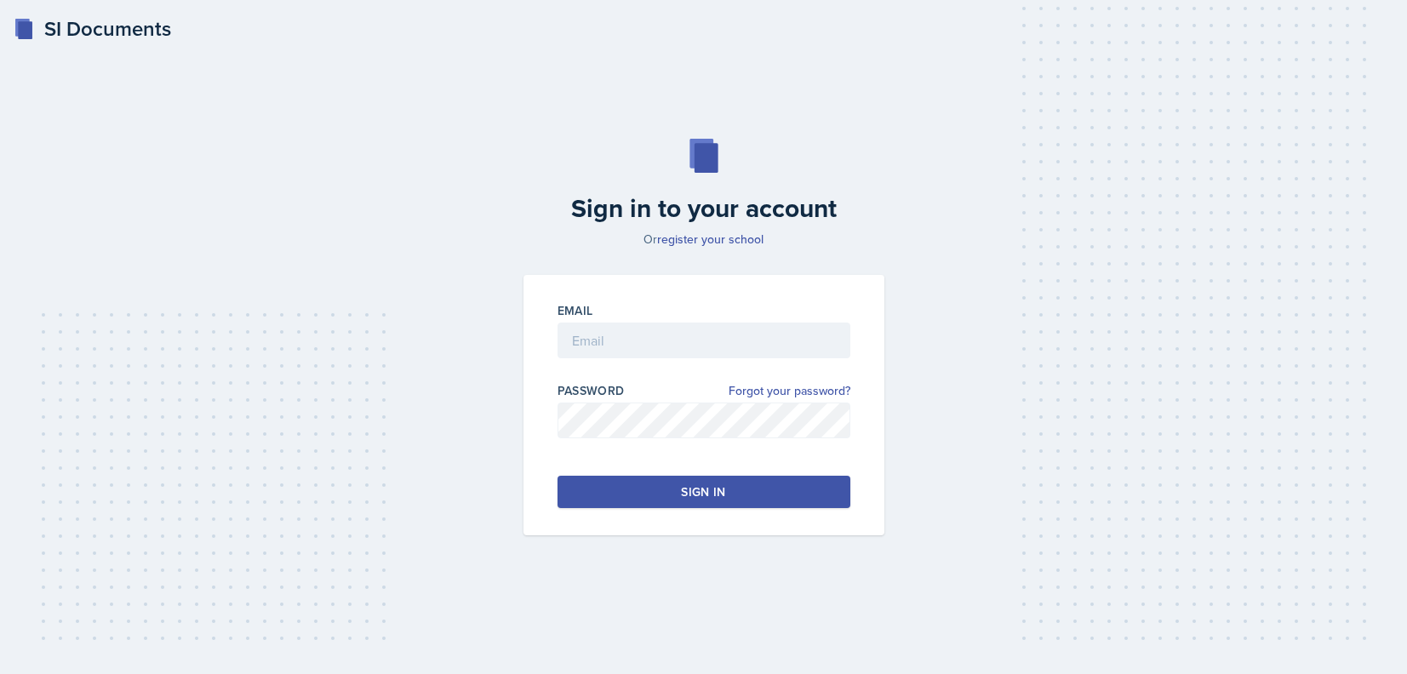  Describe the element at coordinates (575, 311) in the screenshot. I see `label: Email` at that location.